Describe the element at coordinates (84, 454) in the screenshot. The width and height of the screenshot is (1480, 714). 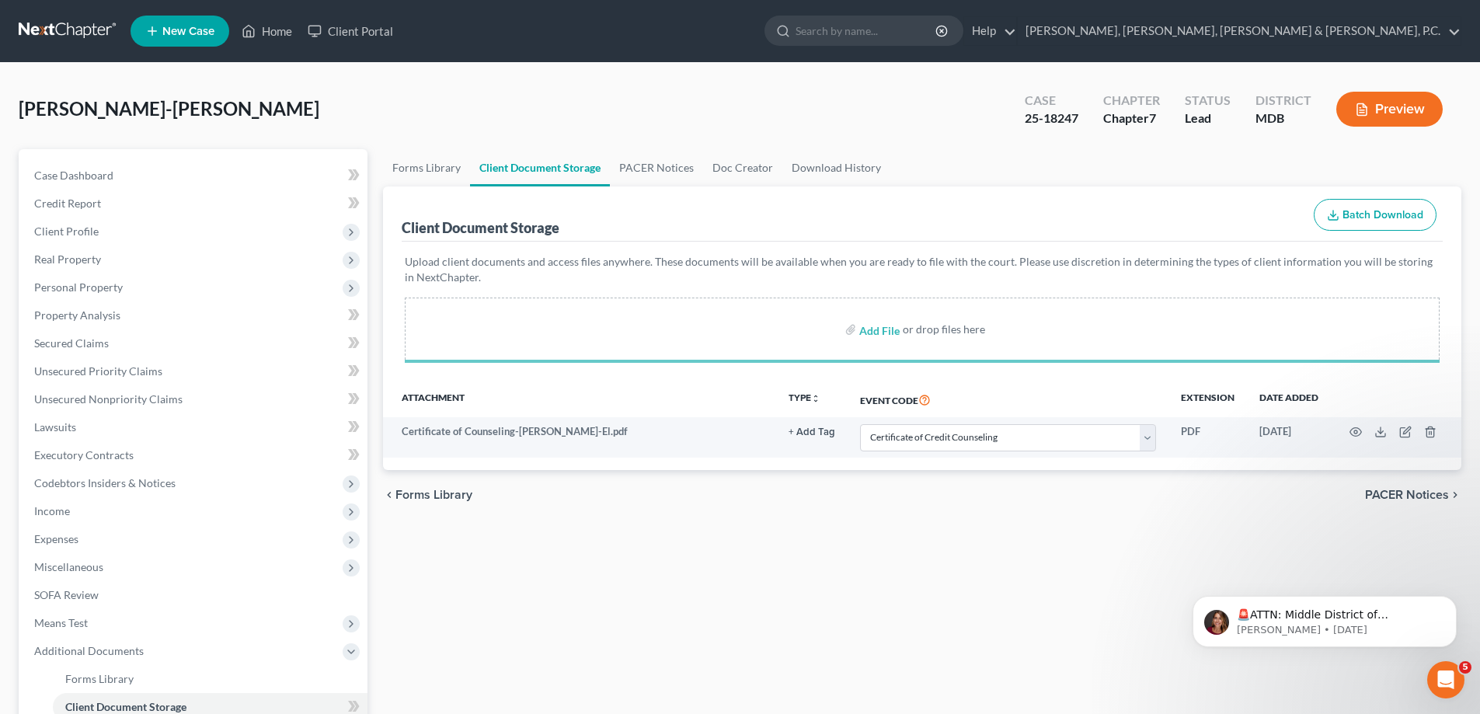
I see `span: Executory Contracts` at that location.